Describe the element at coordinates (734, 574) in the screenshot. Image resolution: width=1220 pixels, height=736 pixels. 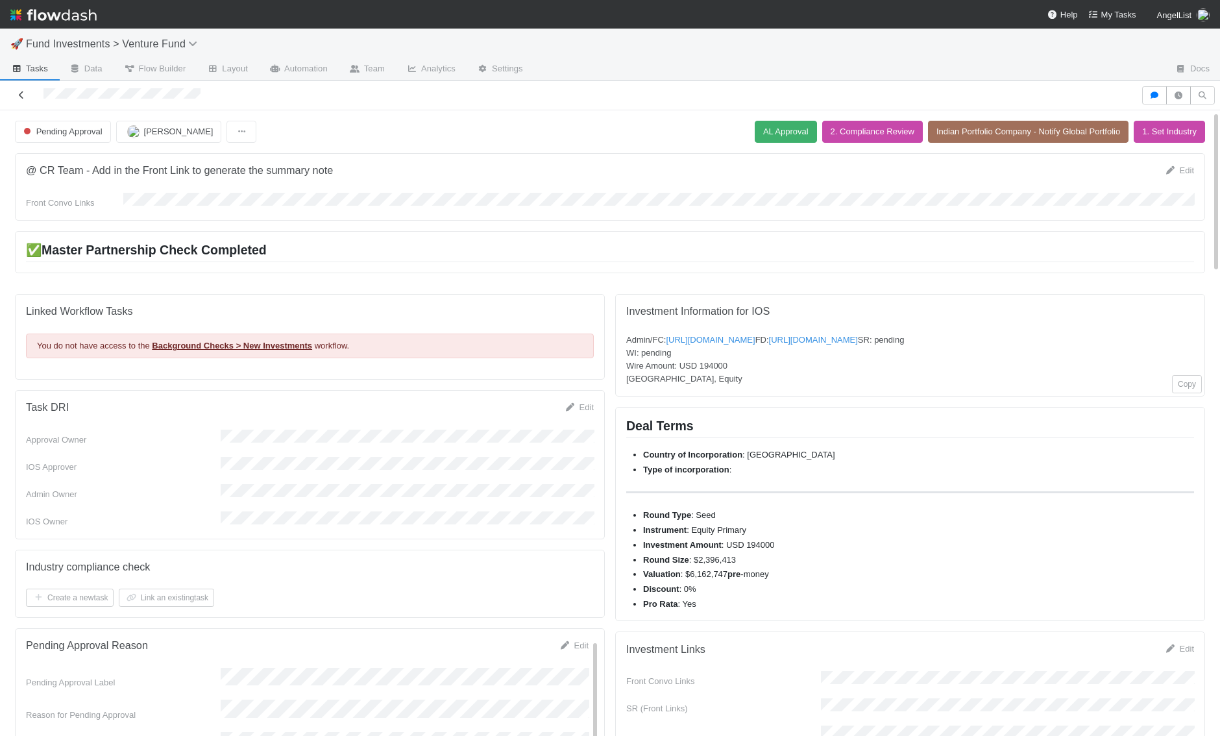
I see `strong: pre` at that location.